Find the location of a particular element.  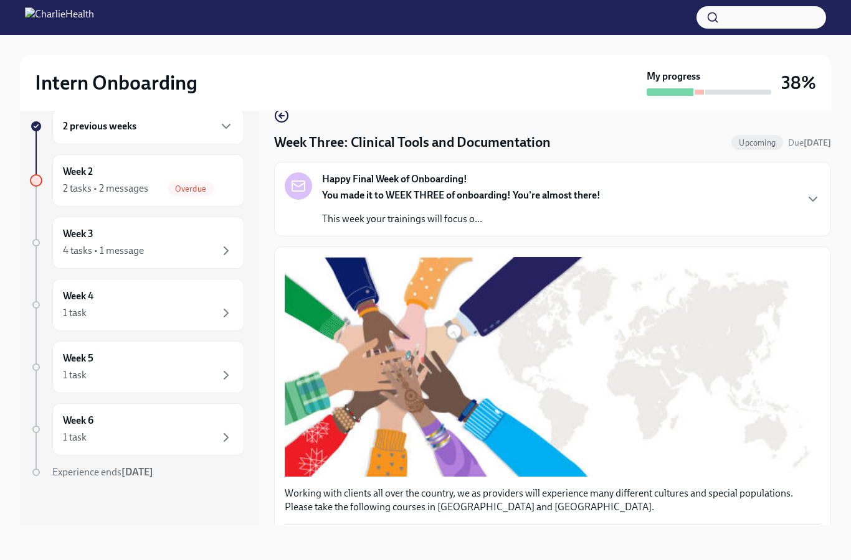

h3: 38% is located at coordinates (798, 83).